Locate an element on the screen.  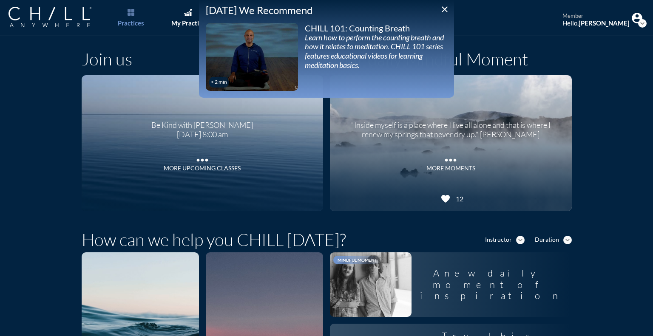
img: Profile icon is located at coordinates (637, 18).